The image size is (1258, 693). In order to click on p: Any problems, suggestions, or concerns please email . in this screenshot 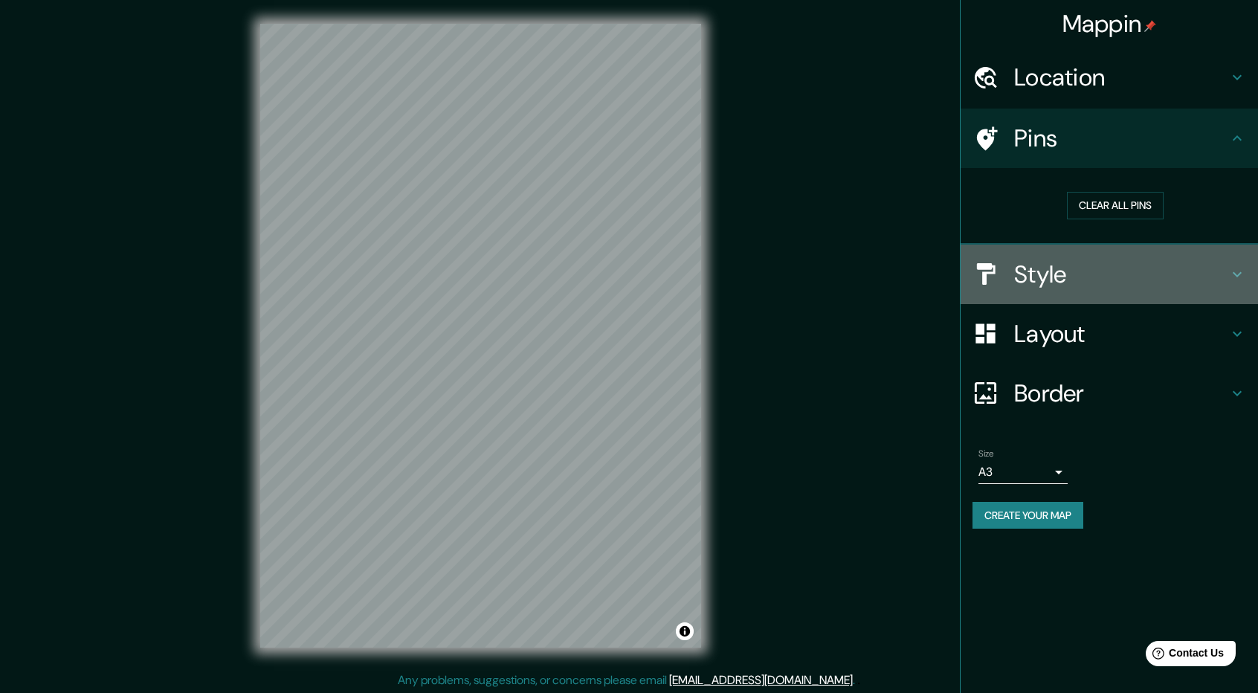, I will do `click(626, 680)`.